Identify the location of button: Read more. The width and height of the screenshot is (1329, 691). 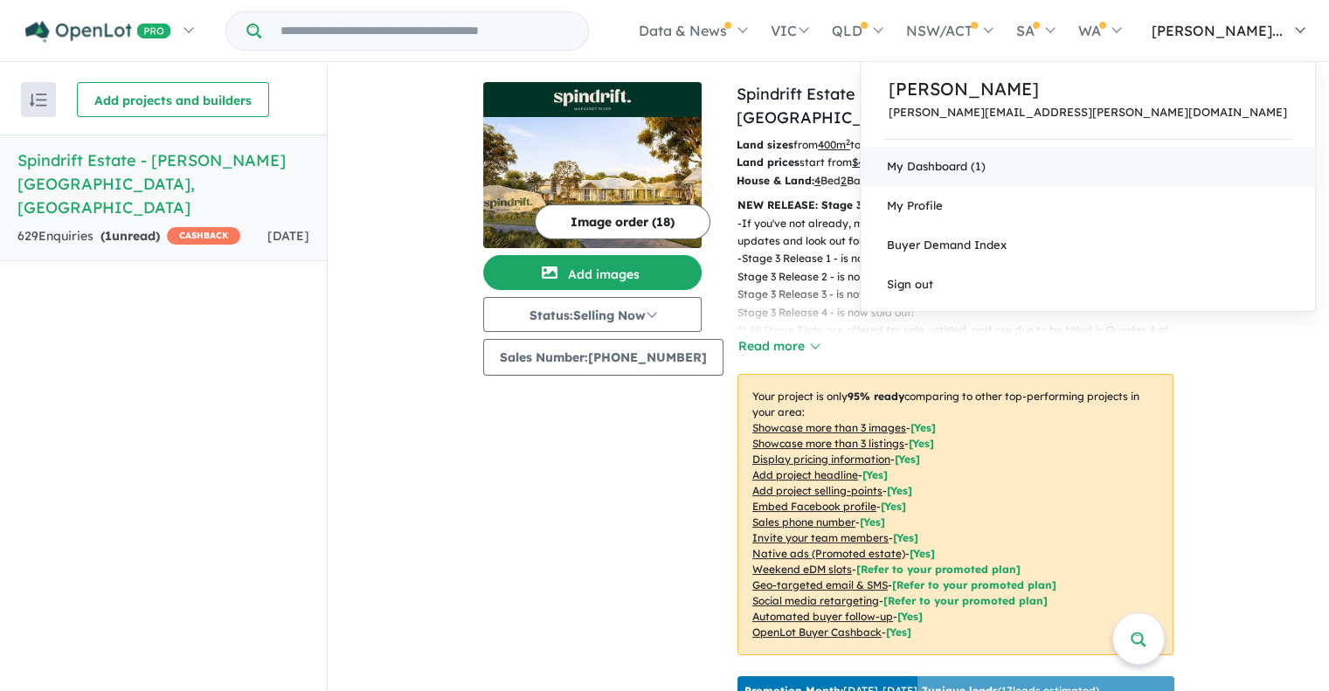
(779, 346).